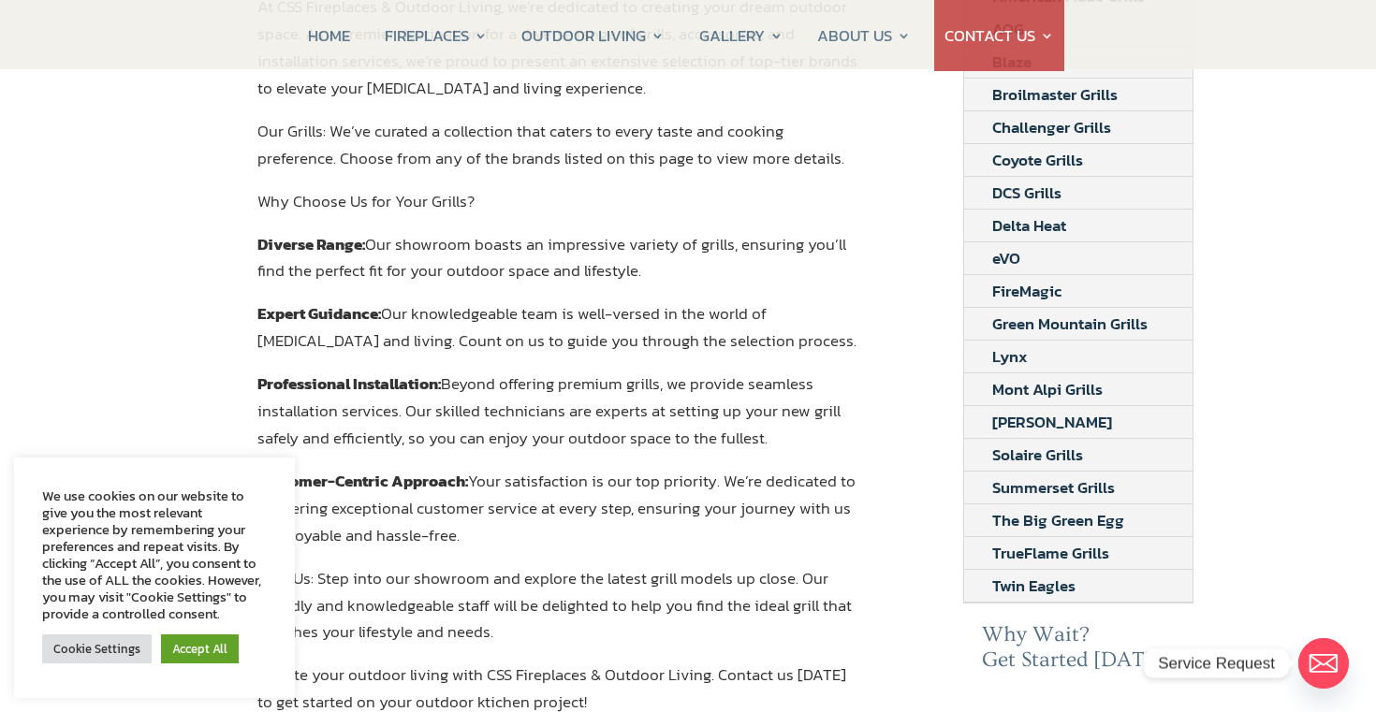  Describe the element at coordinates (1050, 553) in the screenshot. I see `a: TrueFlame Grills` at that location.